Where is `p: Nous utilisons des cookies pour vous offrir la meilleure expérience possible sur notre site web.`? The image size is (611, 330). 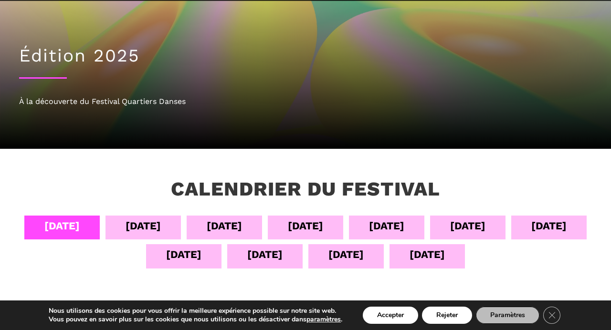 p: Nous utilisons des cookies pour vous offrir la meilleure expérience possible sur notre site web. is located at coordinates (195, 311).